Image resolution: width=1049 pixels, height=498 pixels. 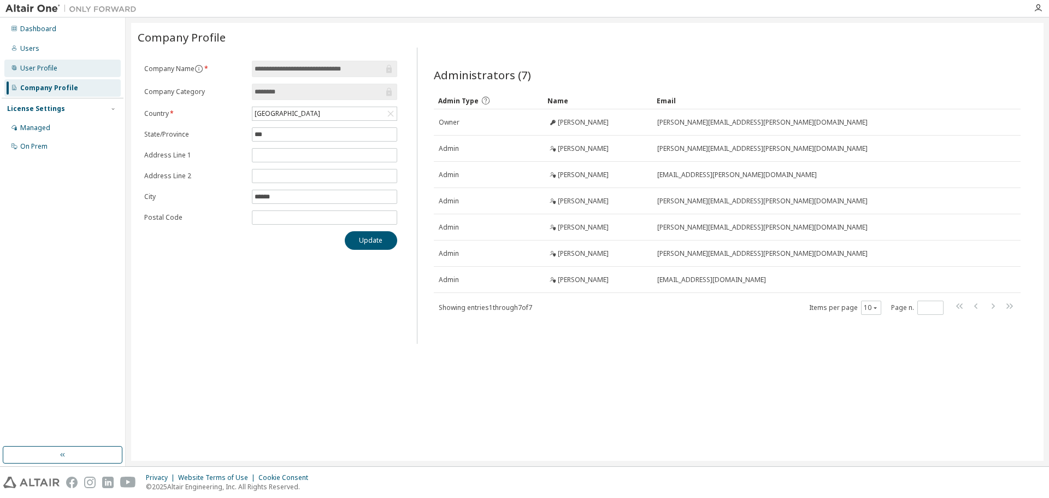 What do you see at coordinates (371, 240) in the screenshot?
I see `button: Update` at bounding box center [371, 240].